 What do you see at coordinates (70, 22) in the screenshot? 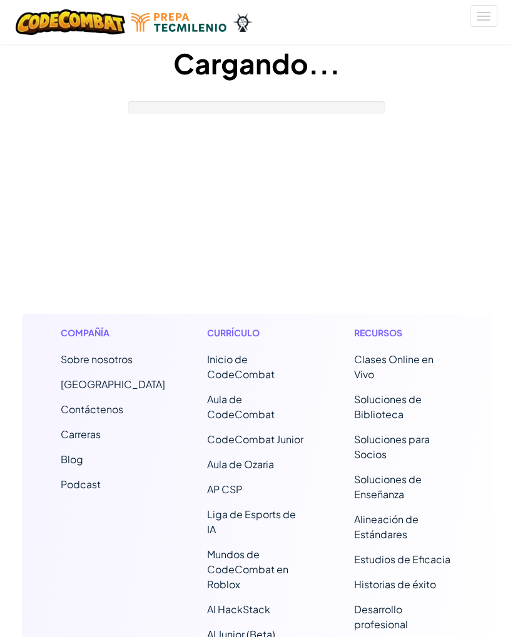
I see `a: CodeCombat logo` at bounding box center [70, 22].